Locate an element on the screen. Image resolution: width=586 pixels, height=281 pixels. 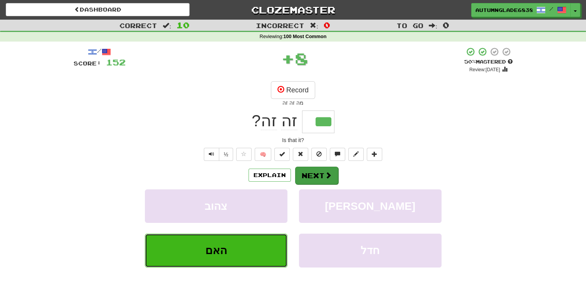
span: צהוב is located at coordinates (216, 206).